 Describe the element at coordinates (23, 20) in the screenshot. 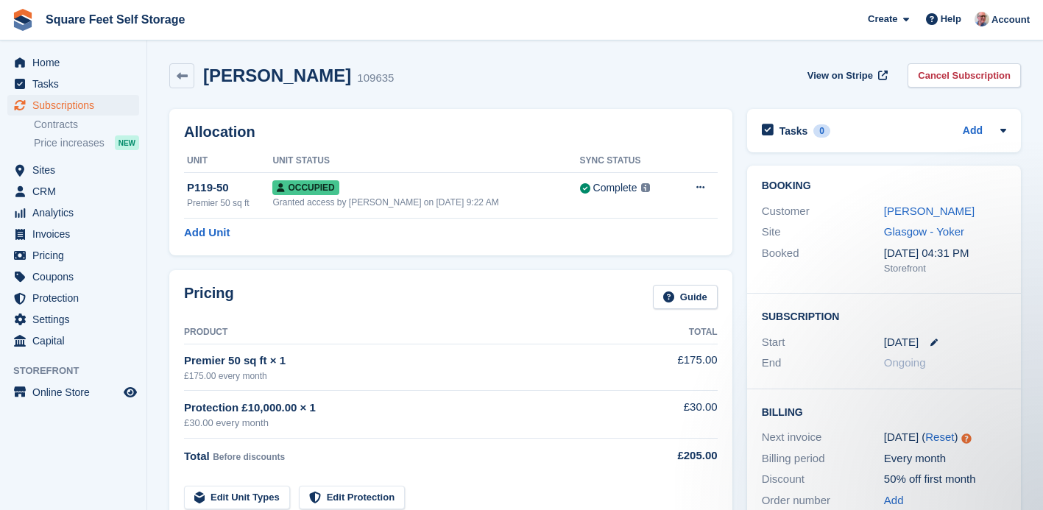

I see `img: stora-icon-8386f47178a22dfd0bd8f6a31ec36ba5ce8667c1dd55bd0f319d3a0aa187defe.svg` at that location.